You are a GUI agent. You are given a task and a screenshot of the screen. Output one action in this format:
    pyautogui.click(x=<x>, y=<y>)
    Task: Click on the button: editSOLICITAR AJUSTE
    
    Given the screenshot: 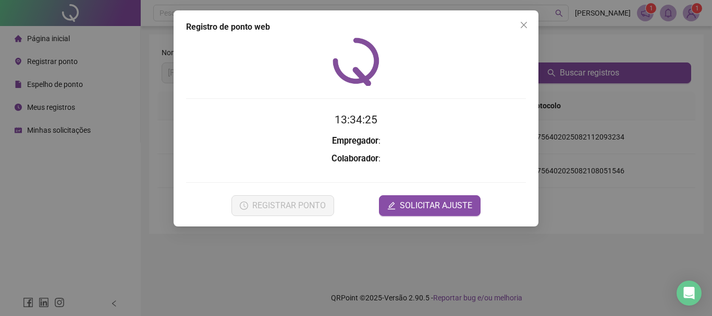 What is the action you would take?
    pyautogui.click(x=429, y=206)
    